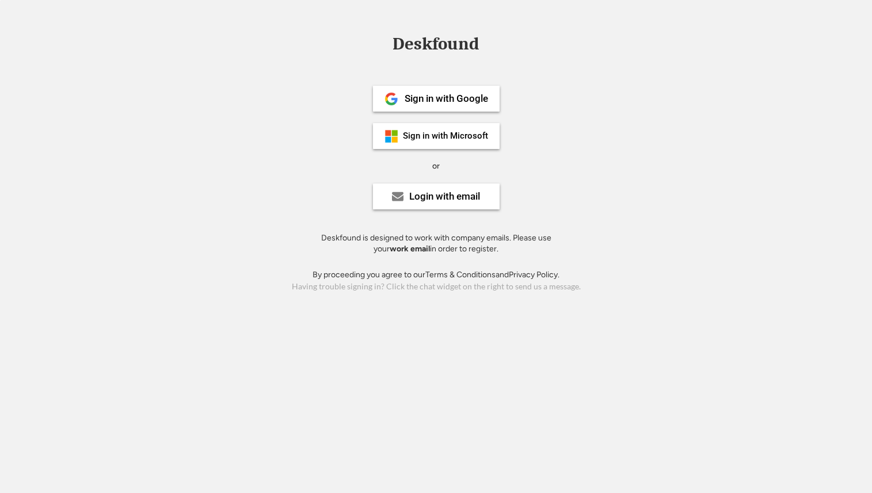 This screenshot has width=872, height=493. Describe the element at coordinates (410, 249) in the screenshot. I see `strong: work email` at that location.